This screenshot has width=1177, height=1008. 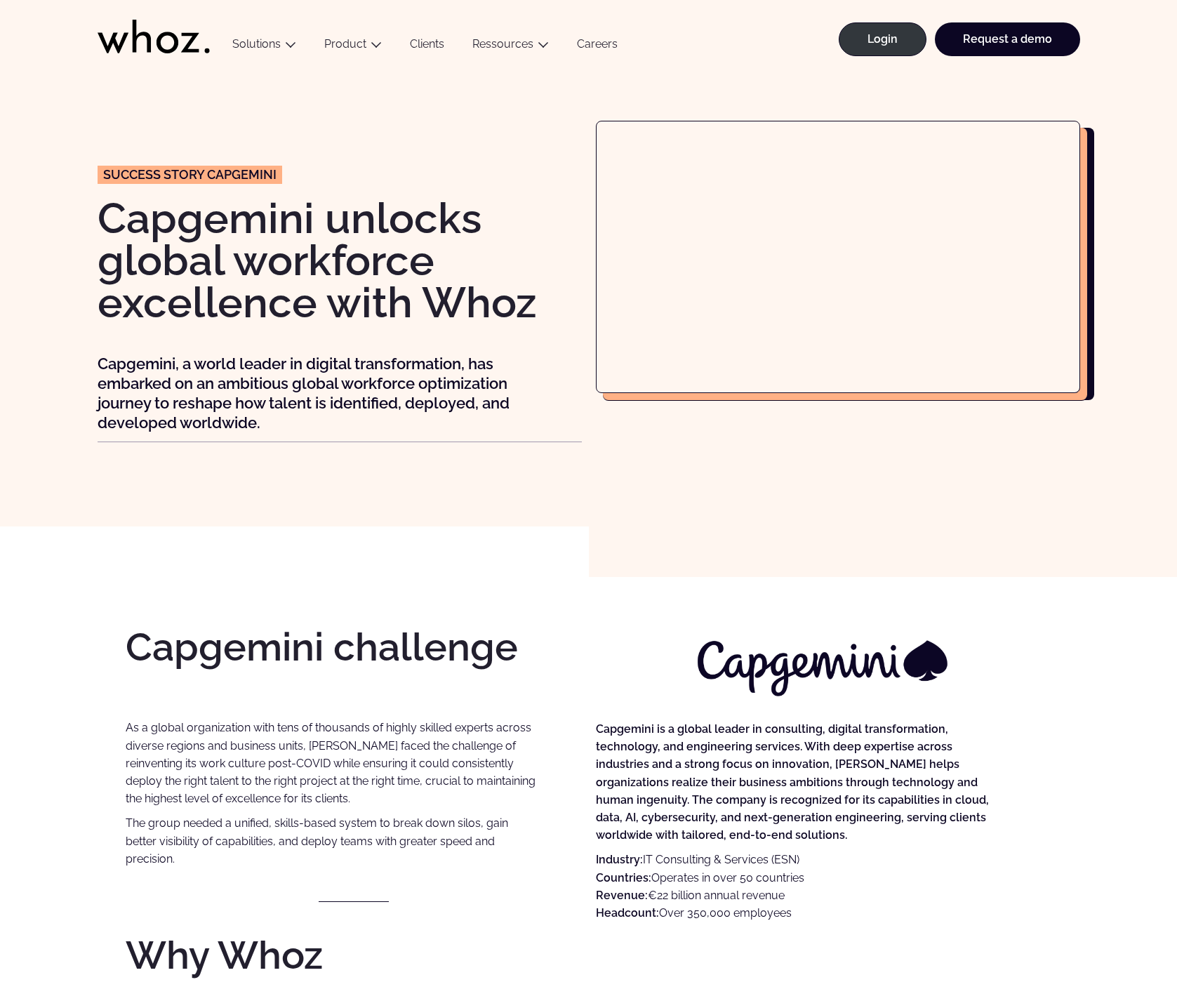 I want to click on h2: Why Whoz, so click(x=354, y=955).